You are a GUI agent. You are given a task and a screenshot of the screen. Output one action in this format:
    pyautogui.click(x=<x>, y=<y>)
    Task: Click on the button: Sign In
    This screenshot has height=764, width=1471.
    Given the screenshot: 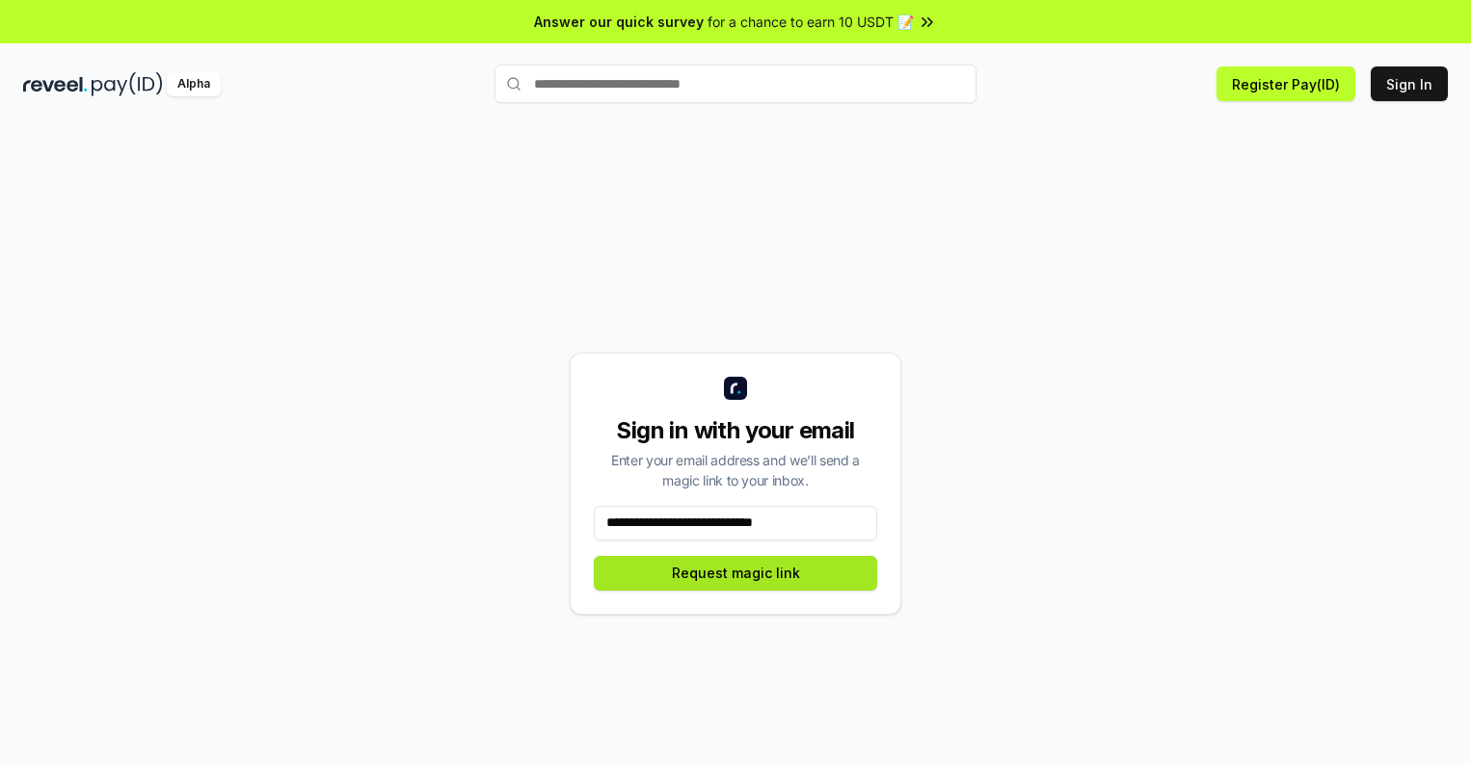 What is the action you would take?
    pyautogui.click(x=1409, y=84)
    